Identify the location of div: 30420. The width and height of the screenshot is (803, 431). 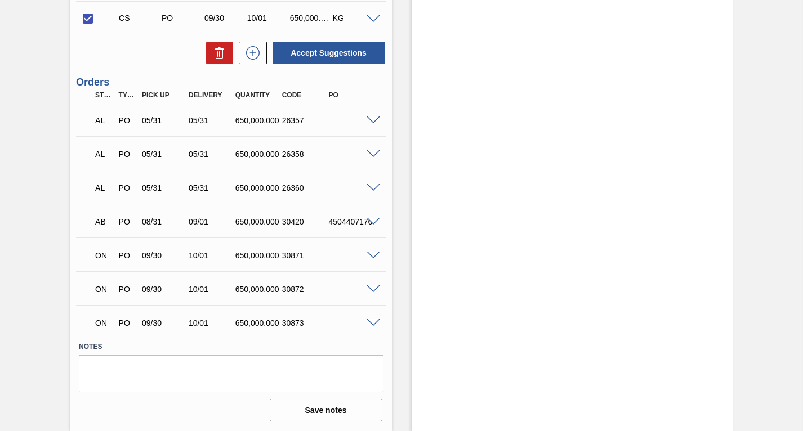
(305, 222).